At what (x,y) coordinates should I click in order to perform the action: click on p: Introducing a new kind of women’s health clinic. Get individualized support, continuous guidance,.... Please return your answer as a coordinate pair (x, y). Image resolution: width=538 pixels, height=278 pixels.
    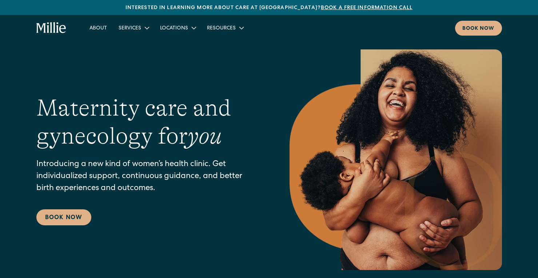
    Looking at the image, I should click on (148, 177).